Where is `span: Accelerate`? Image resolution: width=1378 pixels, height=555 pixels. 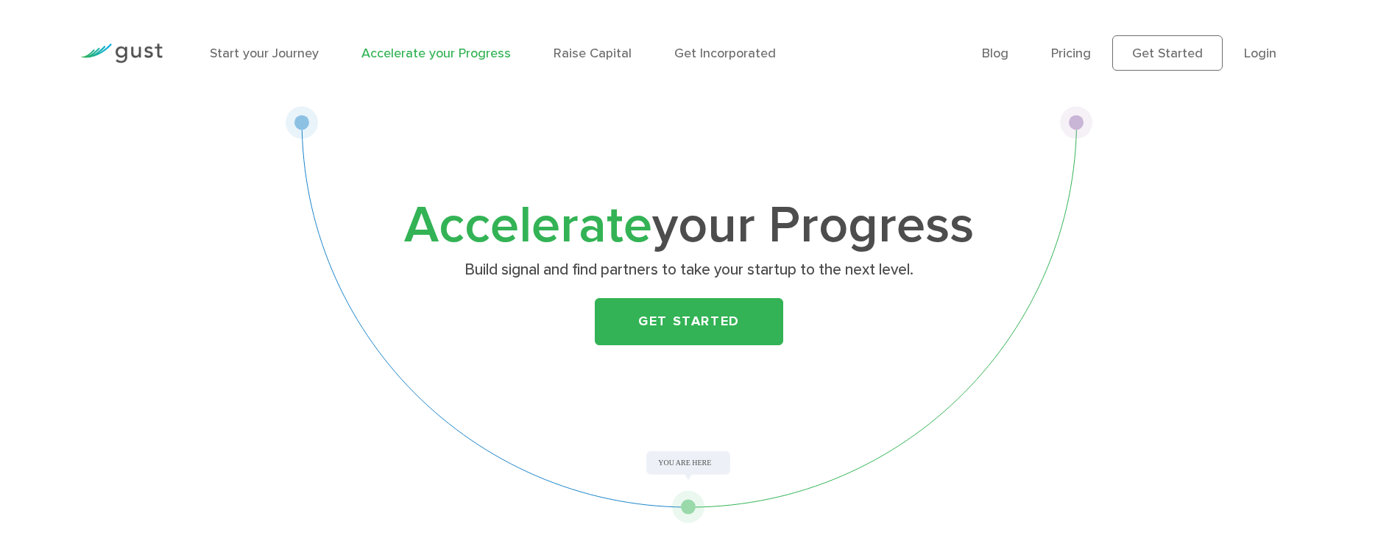 span: Accelerate is located at coordinates (528, 225).